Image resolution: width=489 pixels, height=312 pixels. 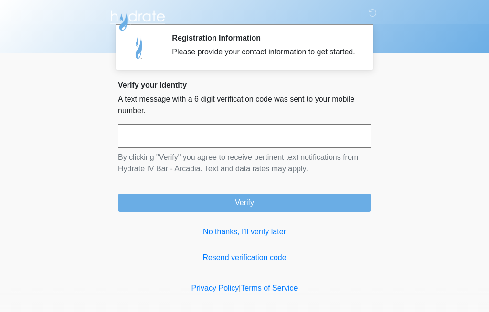 What do you see at coordinates (269, 288) in the screenshot?
I see `a: Terms of Service` at bounding box center [269, 288].